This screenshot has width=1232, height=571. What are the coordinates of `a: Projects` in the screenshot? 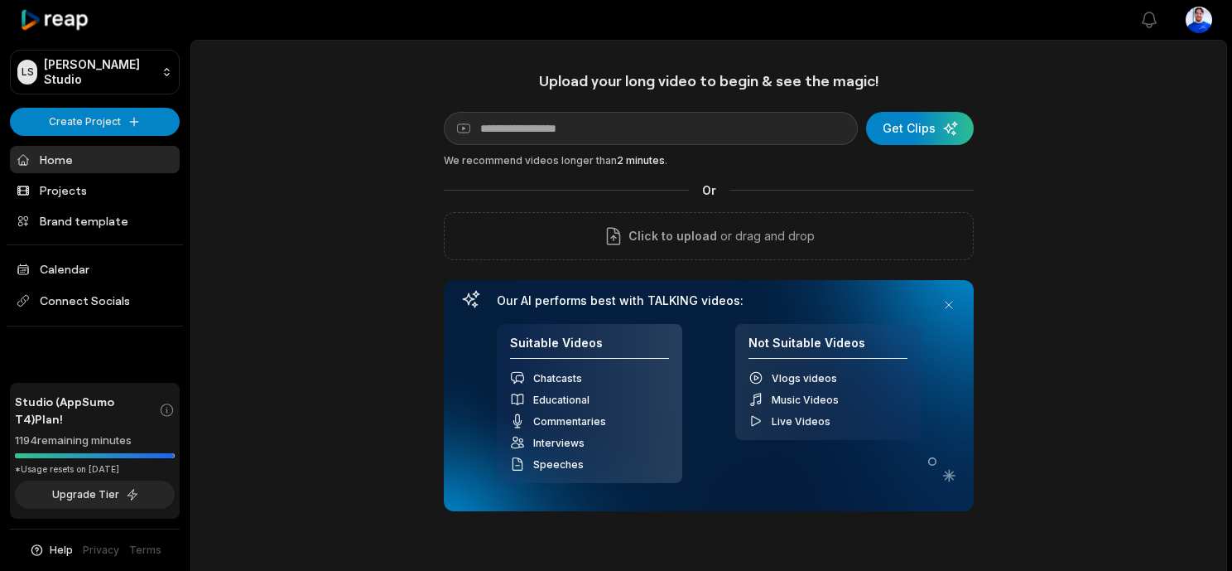 It's located at (94, 190).